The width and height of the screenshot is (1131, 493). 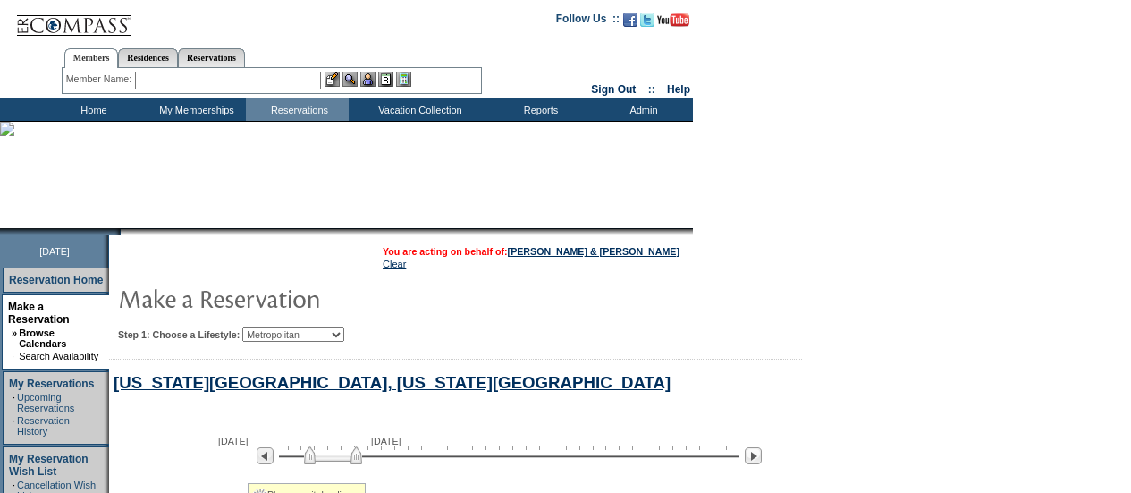 I want to click on img: View, so click(x=350, y=79).